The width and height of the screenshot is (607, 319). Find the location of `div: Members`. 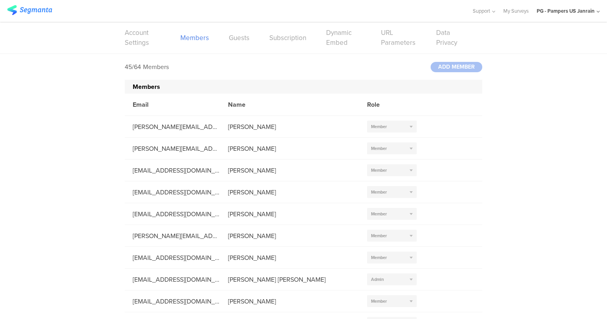

div: Members is located at coordinates (303, 87).